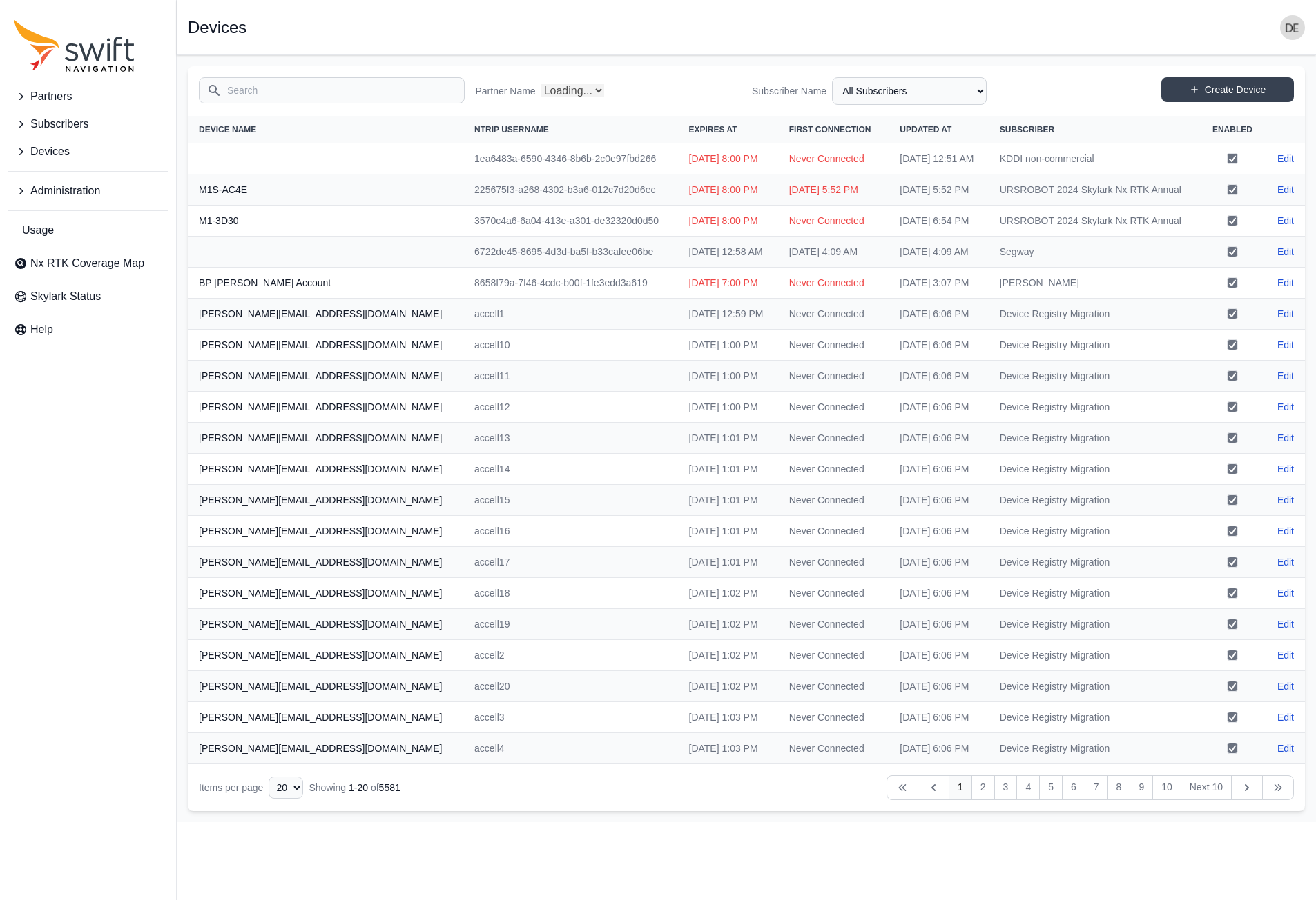 Image resolution: width=1316 pixels, height=900 pixels. What do you see at coordinates (570, 562) in the screenshot?
I see `td: accell17` at bounding box center [570, 562].